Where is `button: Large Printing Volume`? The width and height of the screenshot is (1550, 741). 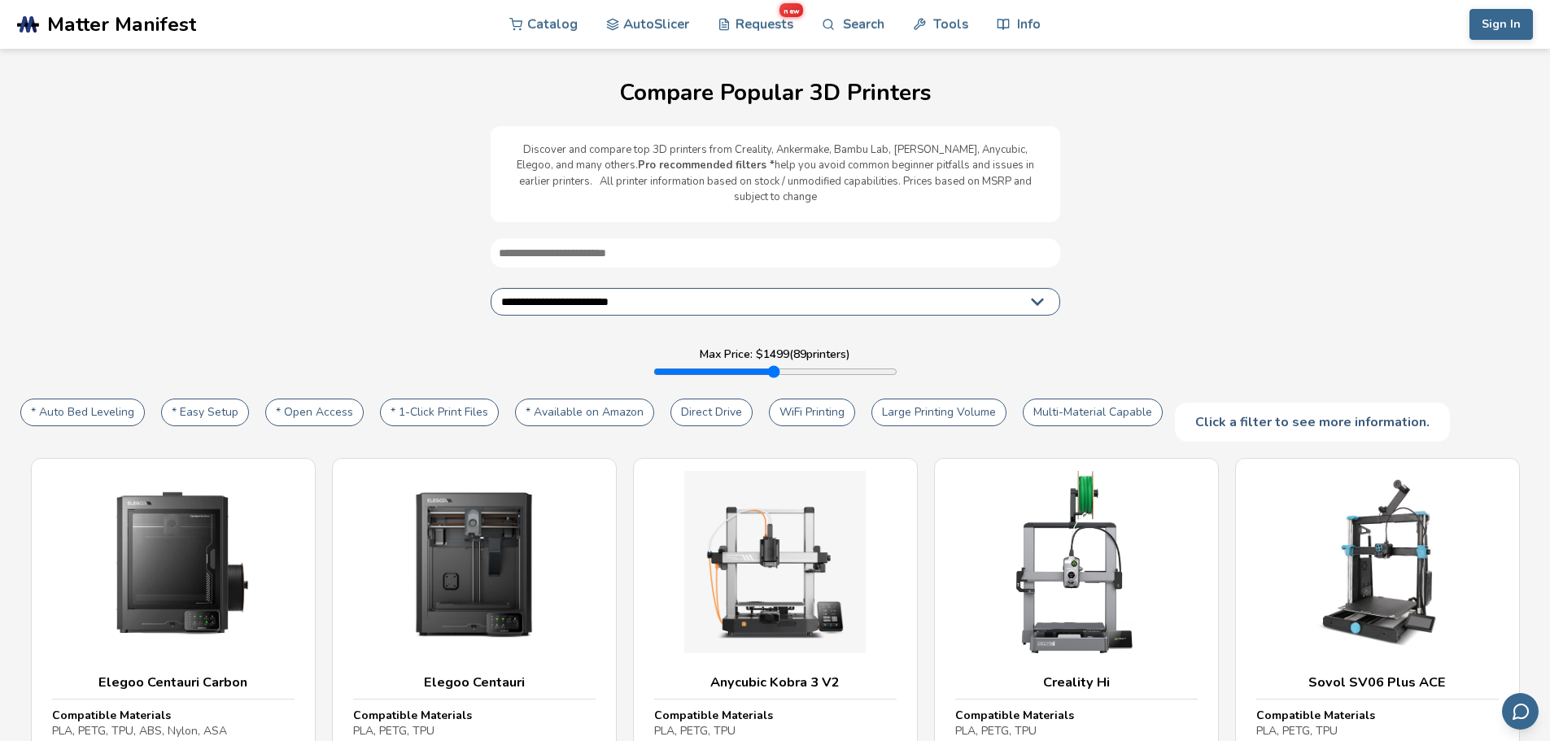
button: Large Printing Volume is located at coordinates (939, 413).